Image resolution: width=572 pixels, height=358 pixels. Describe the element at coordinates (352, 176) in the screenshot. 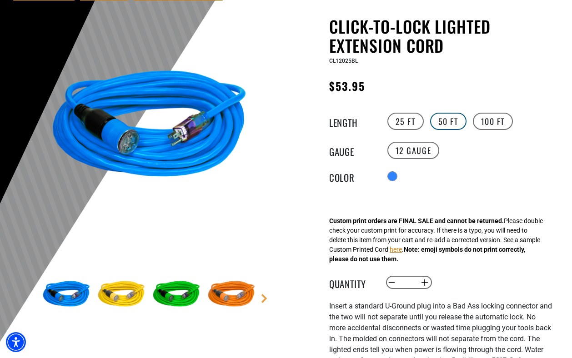

I see `legend: Color` at that location.